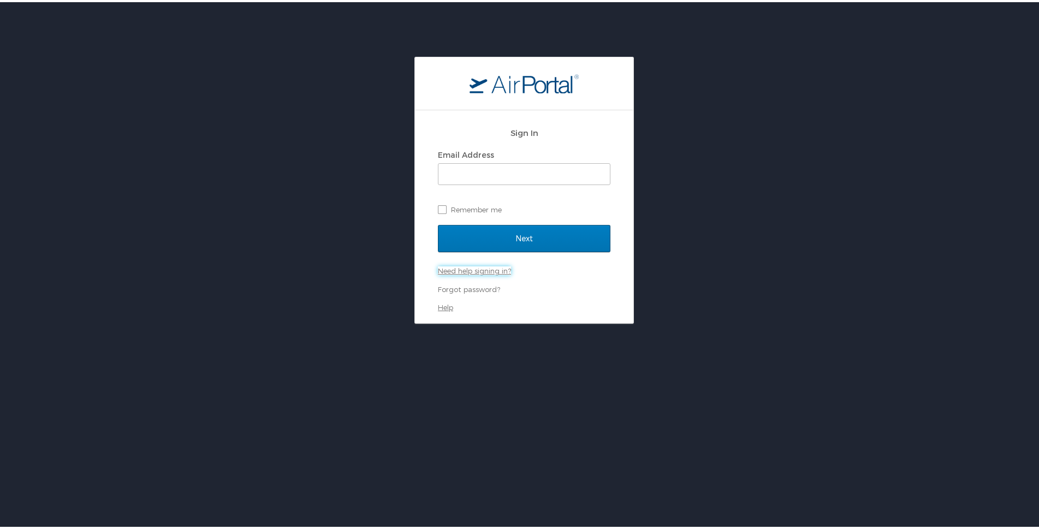 The height and width of the screenshot is (529, 1039). What do you see at coordinates (524, 236) in the screenshot?
I see `input: Next` at bounding box center [524, 236].